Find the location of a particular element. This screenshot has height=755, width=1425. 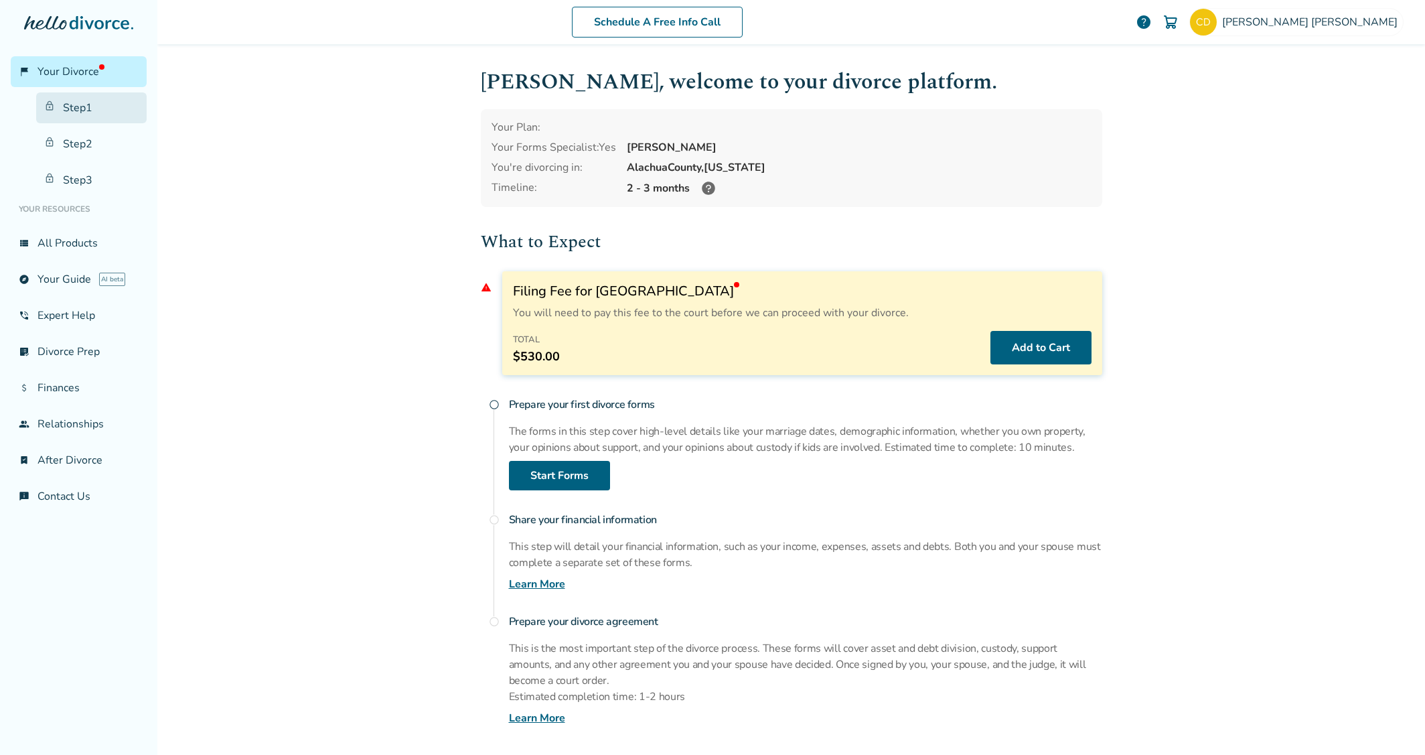

li: Your Resources is located at coordinates (78, 209).